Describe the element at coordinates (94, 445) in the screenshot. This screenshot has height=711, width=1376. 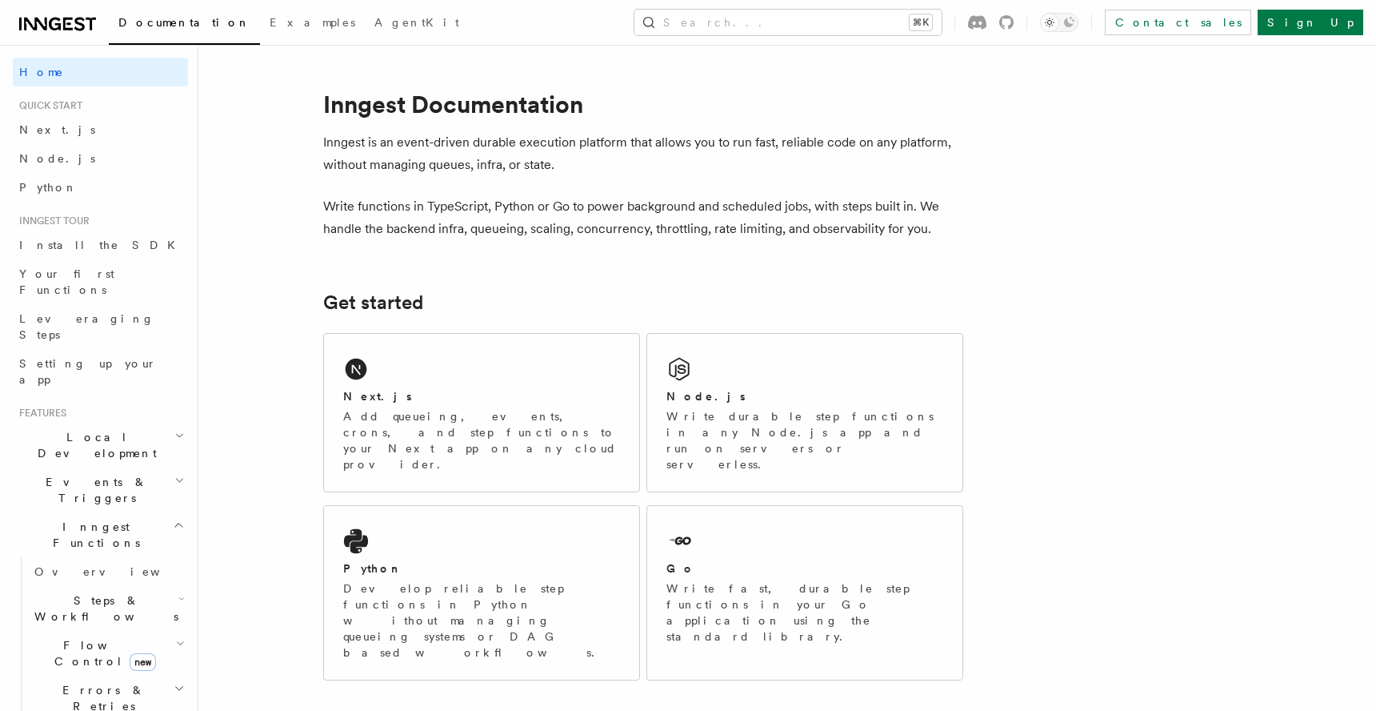
I see `span: Local Development` at that location.